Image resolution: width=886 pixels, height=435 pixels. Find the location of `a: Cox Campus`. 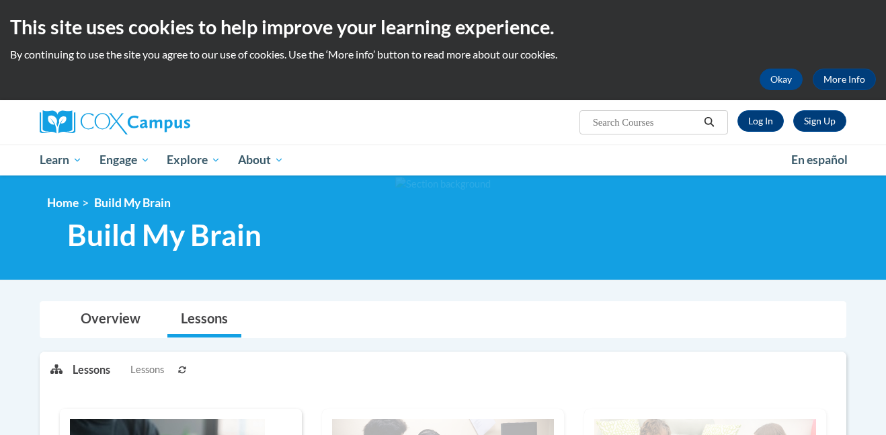

a: Cox Campus is located at coordinates (167, 122).